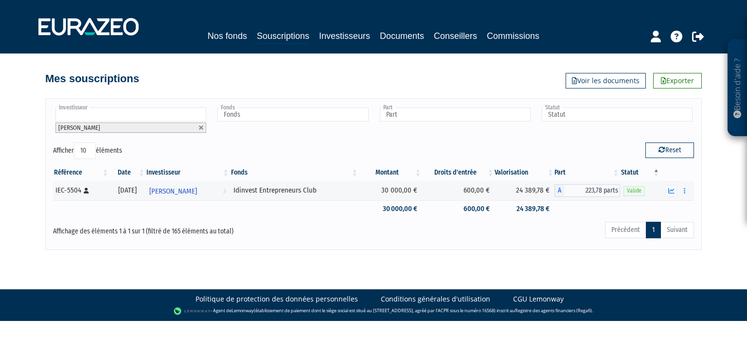 The width and height of the screenshot is (747, 355). I want to click on a: Souscriptions, so click(283, 36).